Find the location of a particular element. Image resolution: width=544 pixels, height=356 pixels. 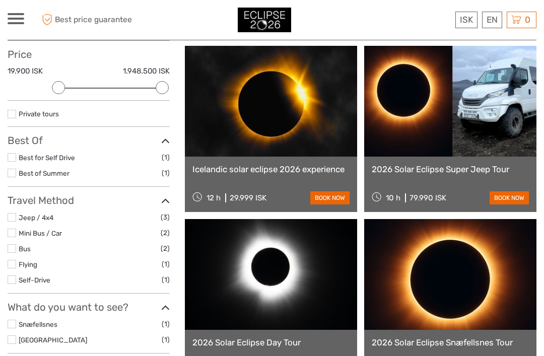

span: 10 h is located at coordinates (393, 198).